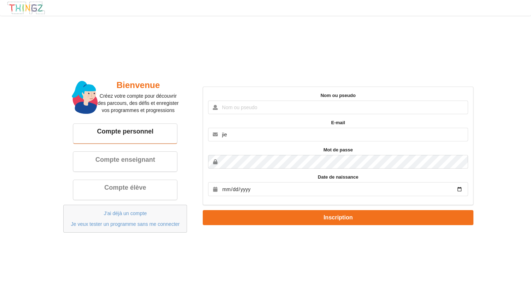  Describe the element at coordinates (138, 85) in the screenshot. I see `h2: Bienvenue` at that location.